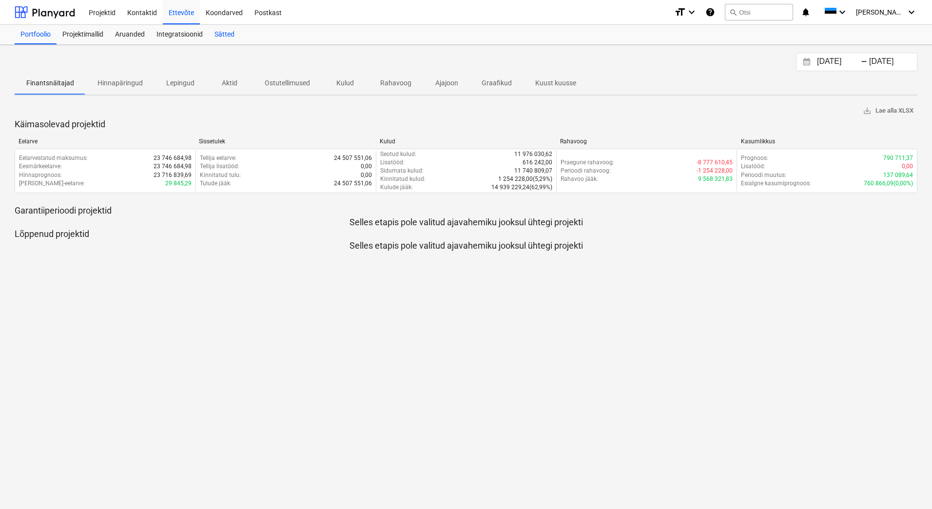 Image resolution: width=932 pixels, height=509 pixels. Describe the element at coordinates (466, 141) in the screenshot. I see `div: Kulud` at that location.